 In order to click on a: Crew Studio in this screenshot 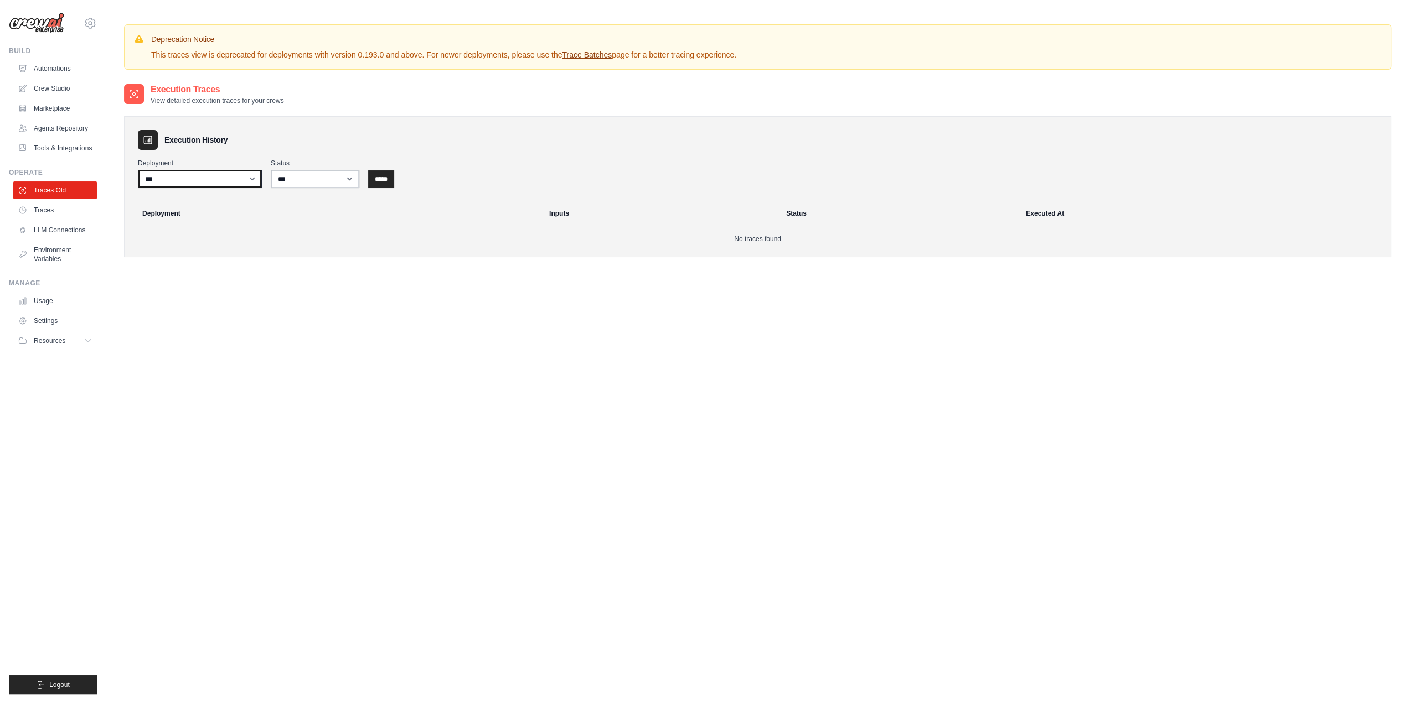, I will do `click(55, 89)`.